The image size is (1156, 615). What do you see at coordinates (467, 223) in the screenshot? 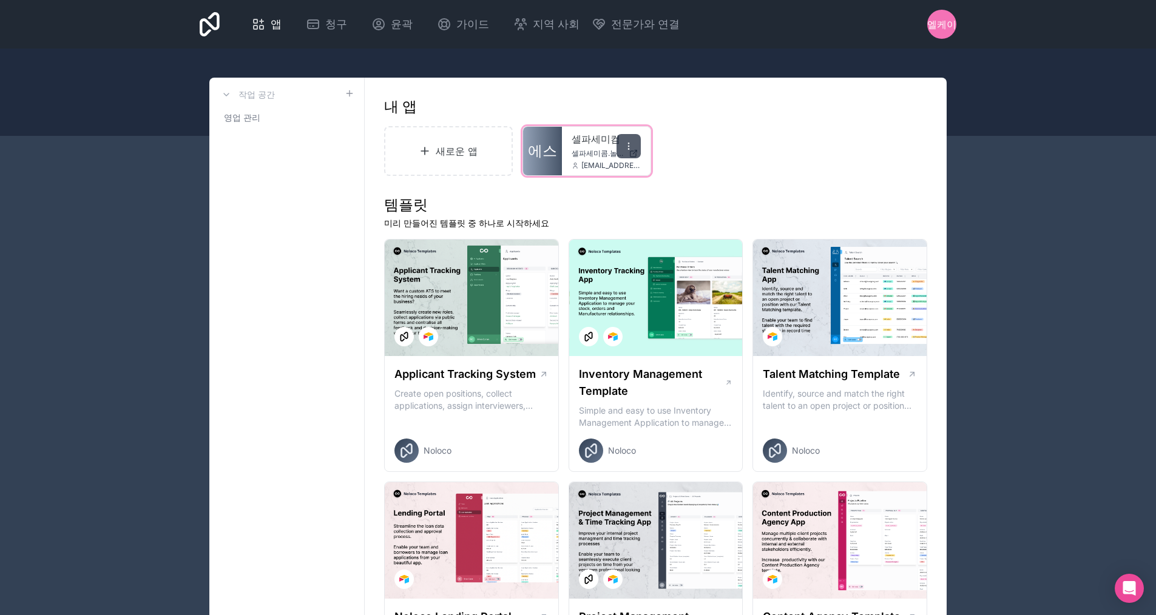
I see `font: 미리 만들어진 템플릿 중 하나로 시작하세요` at bounding box center [467, 223].